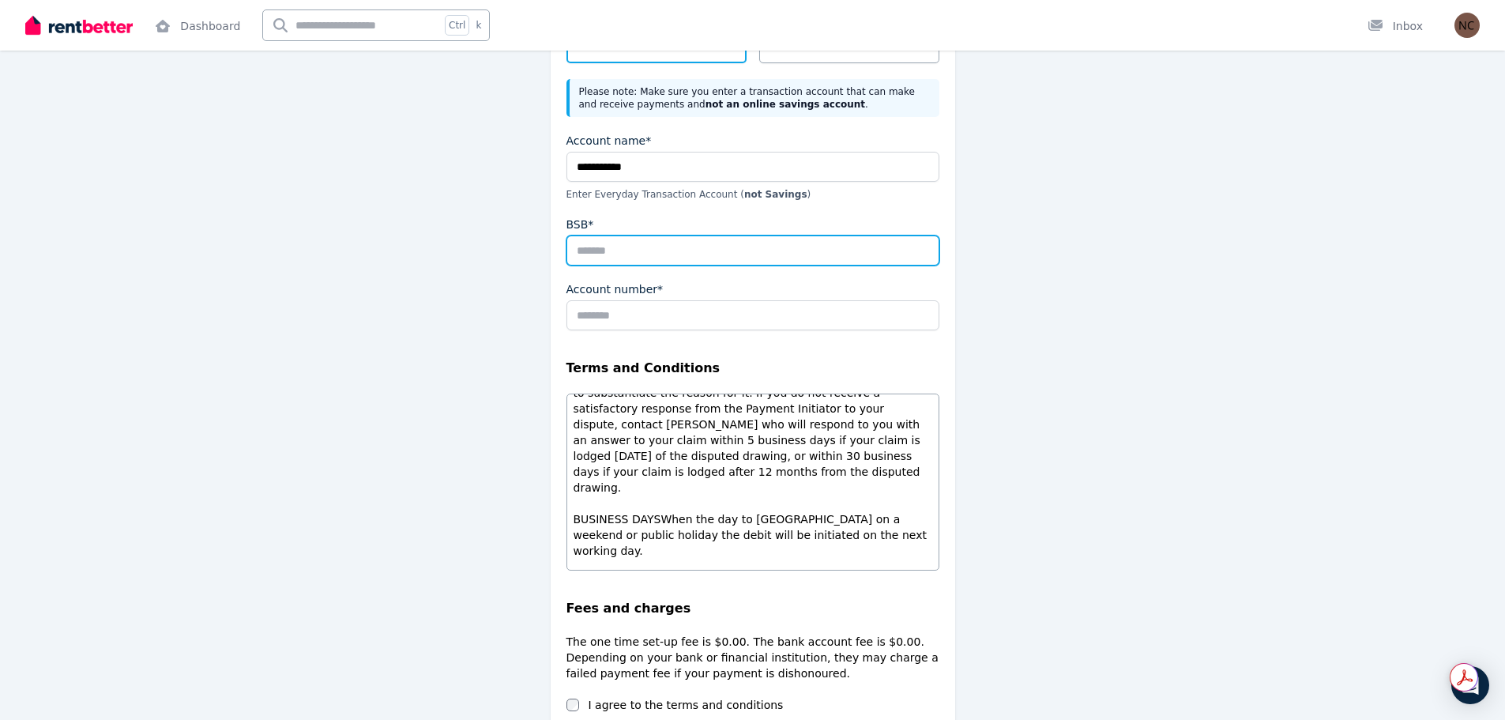 Image resolution: width=1505 pixels, height=720 pixels. Describe the element at coordinates (615, 289) in the screenshot. I see `label: Account number*` at that location.